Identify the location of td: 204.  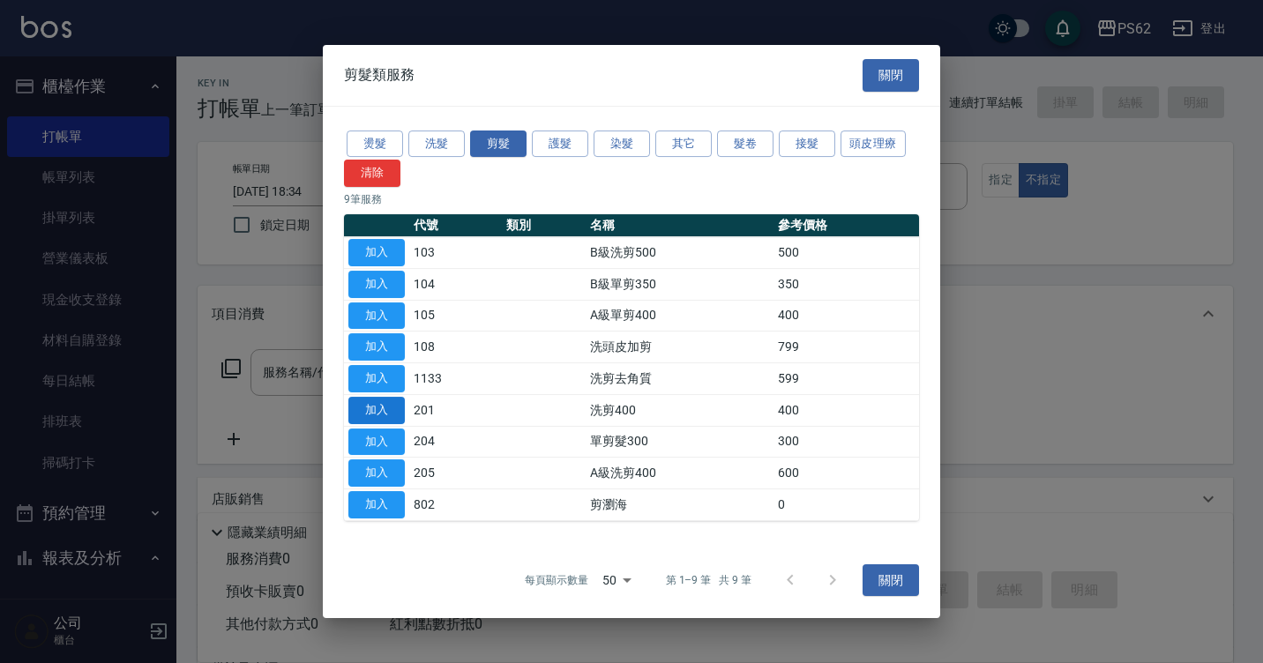
(455, 442).